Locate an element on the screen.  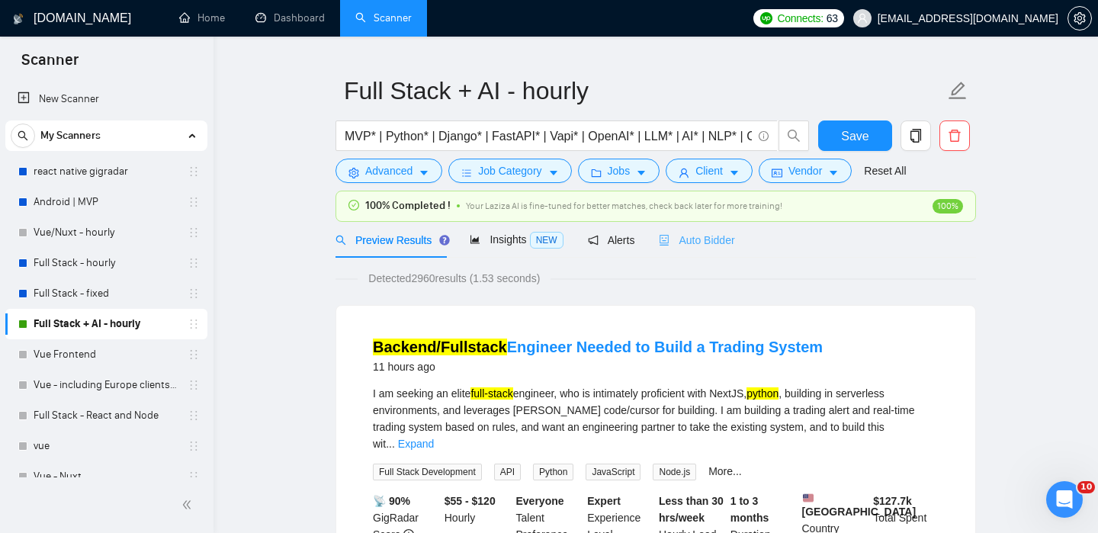
span: My Scanners is located at coordinates (70, 136).